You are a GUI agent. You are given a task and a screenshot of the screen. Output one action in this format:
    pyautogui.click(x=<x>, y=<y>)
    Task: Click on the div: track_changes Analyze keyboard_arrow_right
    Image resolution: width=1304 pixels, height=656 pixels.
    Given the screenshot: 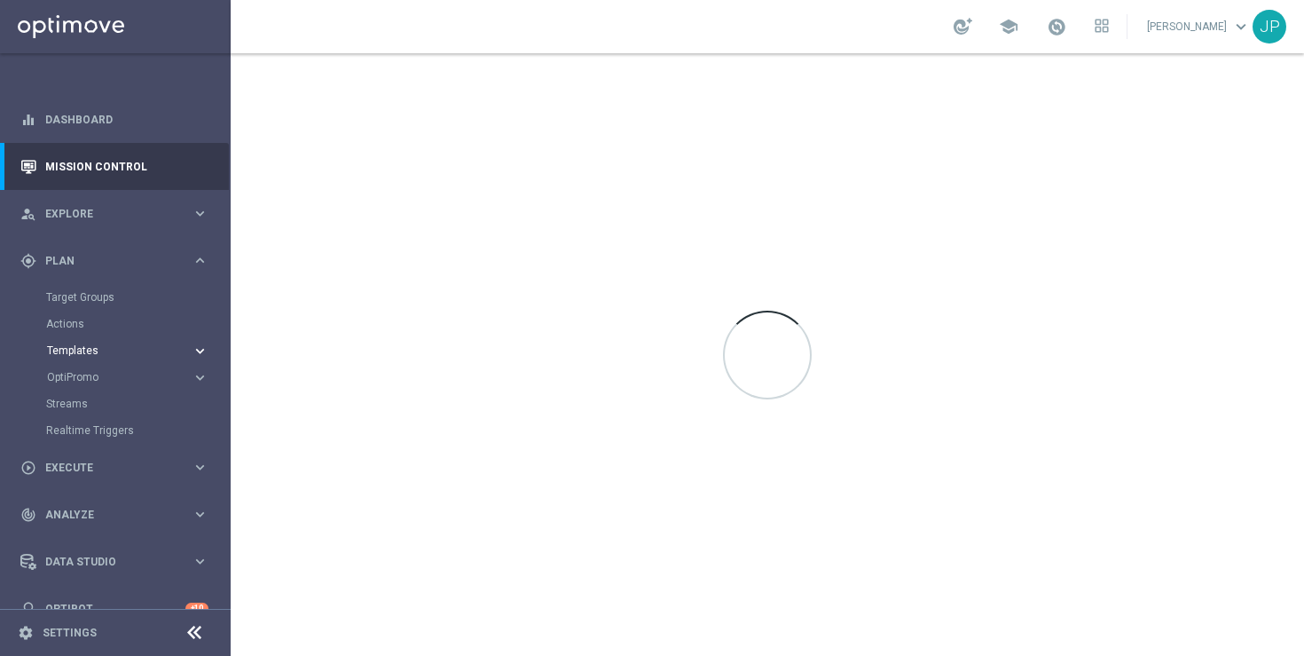 What is the action you would take?
    pyautogui.click(x=114, y=515)
    